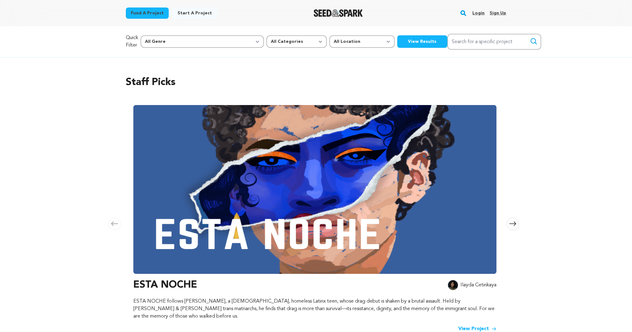 Image resolution: width=632 pixels, height=332 pixels. What do you see at coordinates (422, 42) in the screenshot?
I see `button: View Results` at bounding box center [422, 42].